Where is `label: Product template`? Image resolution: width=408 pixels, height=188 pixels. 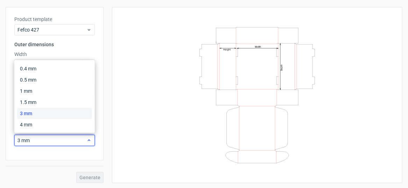 label: Product template is located at coordinates (55, 19).